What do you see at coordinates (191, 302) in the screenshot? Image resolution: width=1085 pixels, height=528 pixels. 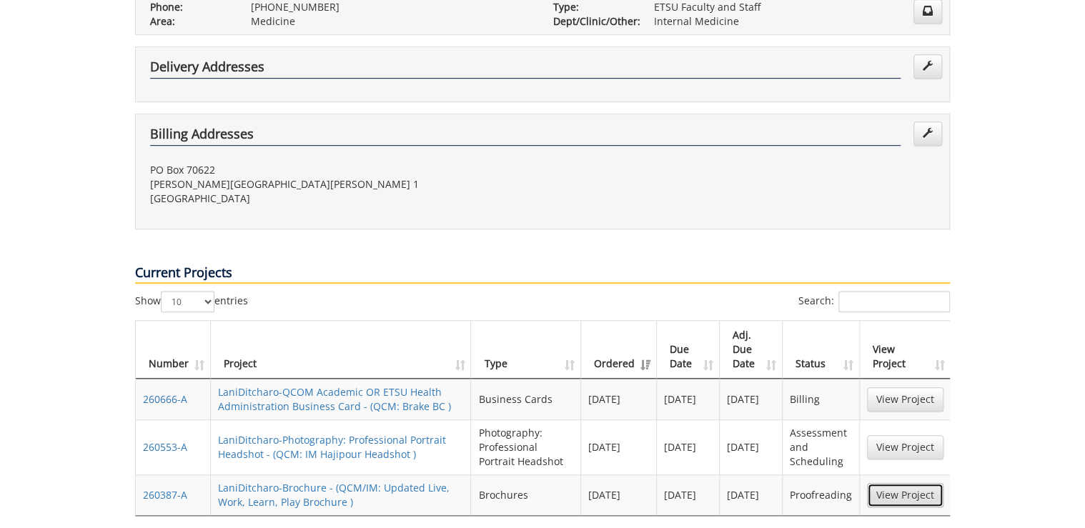 I see `label: Show entries` at bounding box center [191, 302].